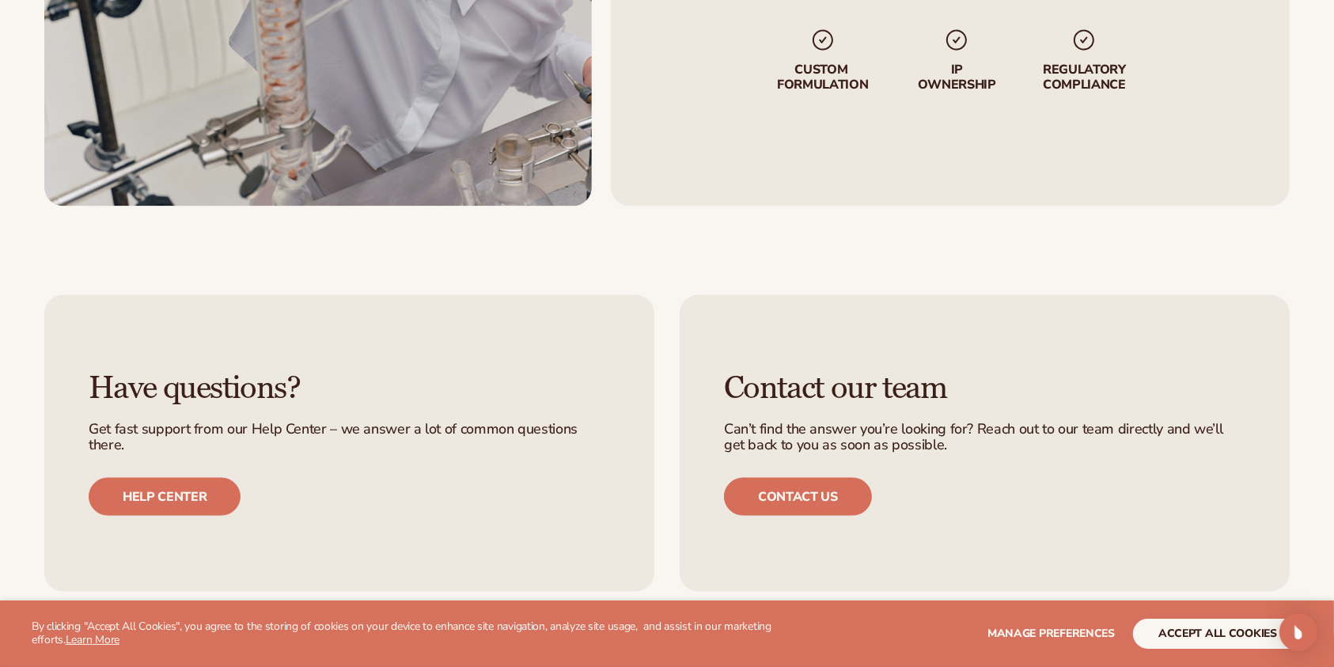 The width and height of the screenshot is (1334, 667). Describe the element at coordinates (984, 388) in the screenshot. I see `h3: Contact our team` at that location.